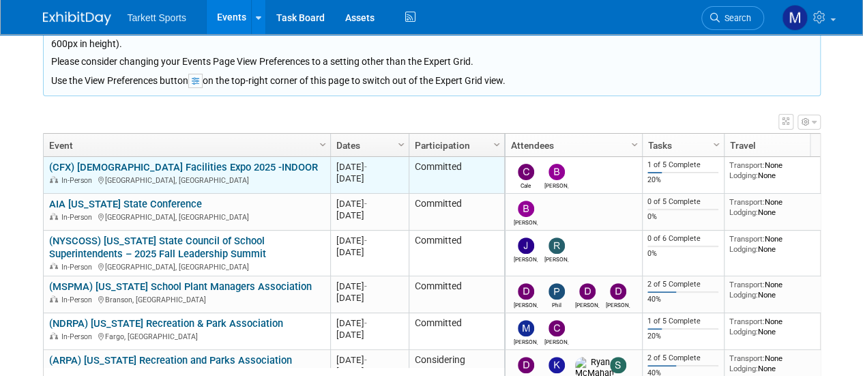  I want to click on a: Travel, so click(777, 145).